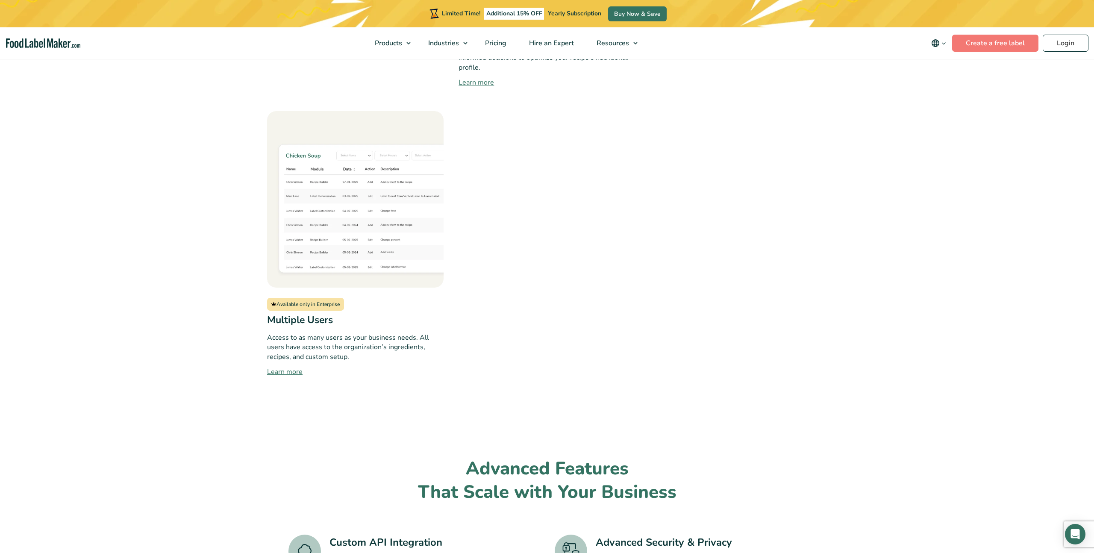 Image resolution: width=1094 pixels, height=553 pixels. I want to click on span: Pricing, so click(495, 43).